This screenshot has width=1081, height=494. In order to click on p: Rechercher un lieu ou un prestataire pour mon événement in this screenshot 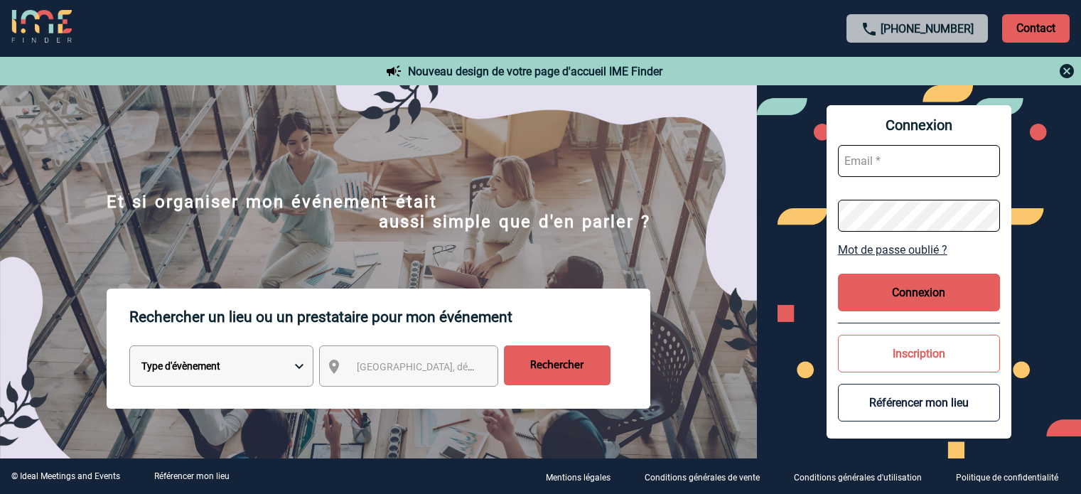, I will do `click(389, 317)`.